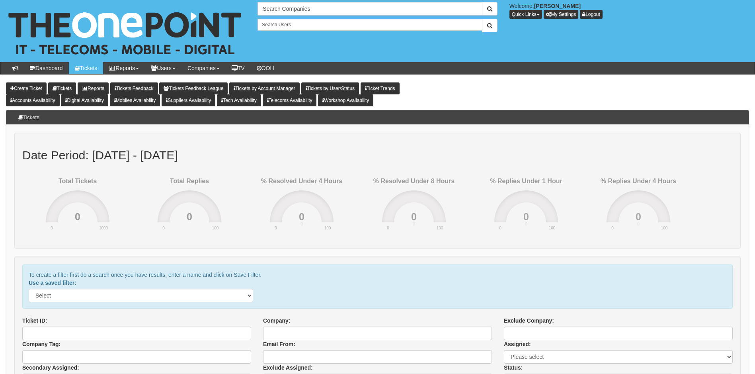  Describe the element at coordinates (41, 344) in the screenshot. I see `label: Company Tag:` at that location.